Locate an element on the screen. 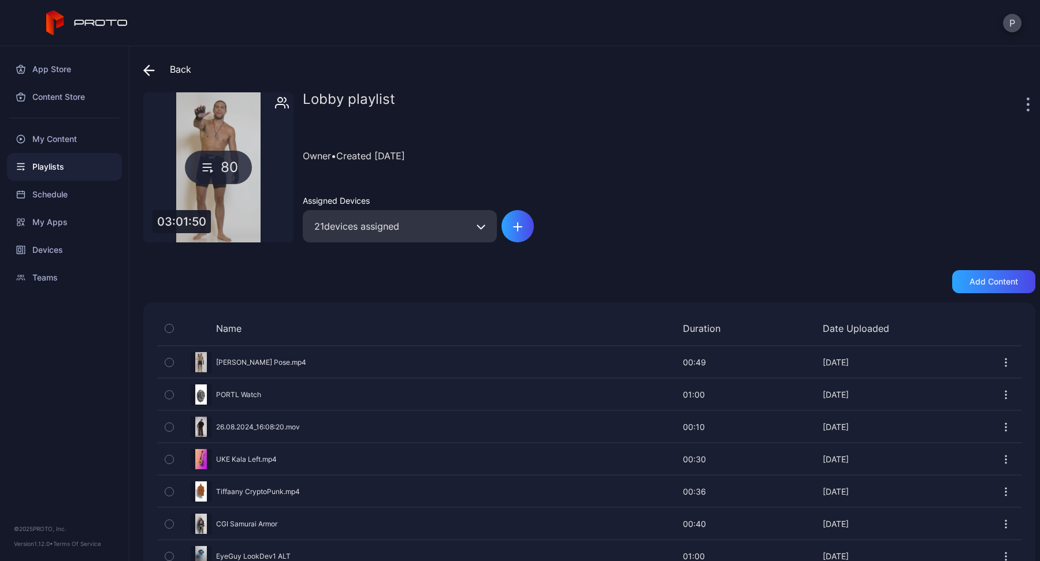 The height and width of the screenshot is (561, 1040). div: Back is located at coordinates (167, 69).